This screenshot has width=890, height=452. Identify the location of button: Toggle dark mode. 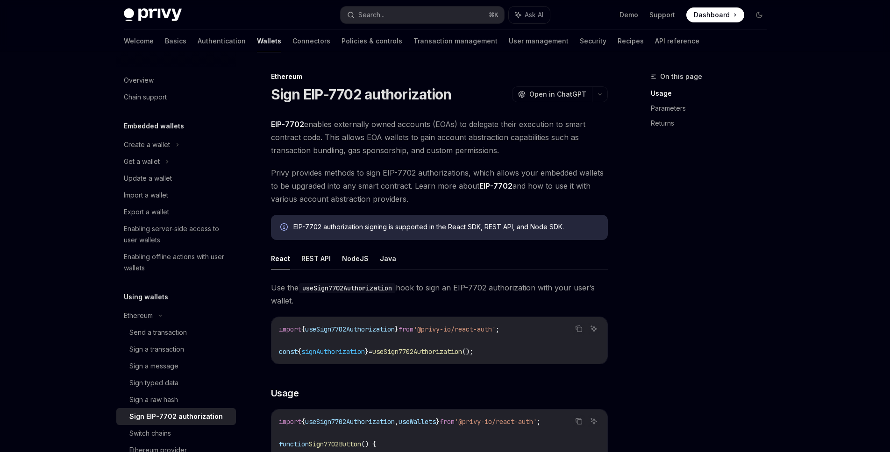
(759, 15).